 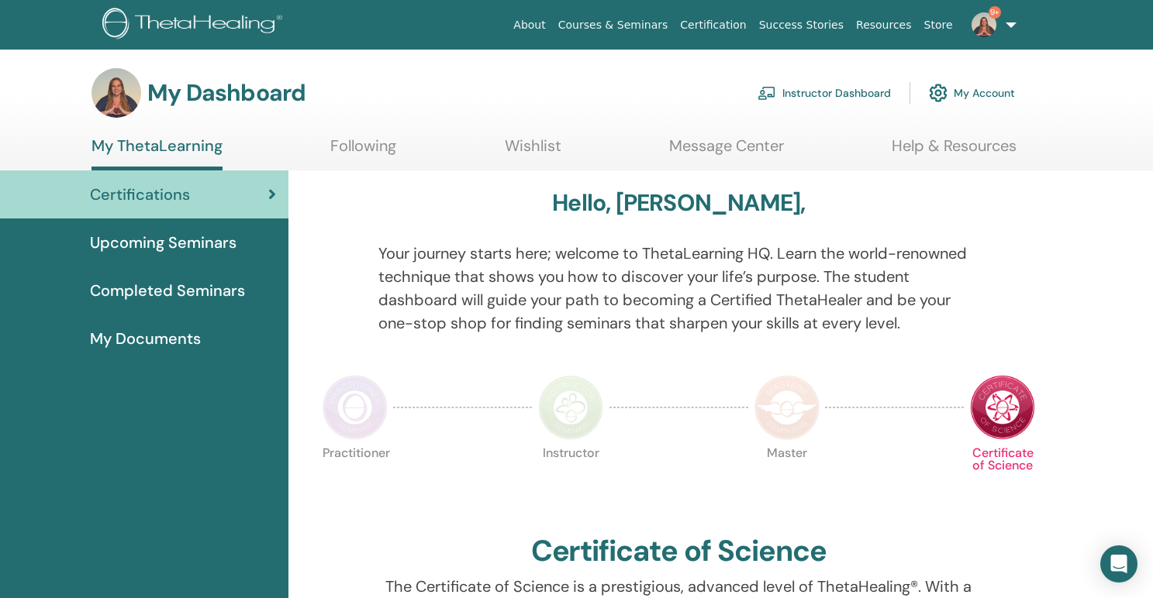 I want to click on img: Practitioner, so click(x=355, y=408).